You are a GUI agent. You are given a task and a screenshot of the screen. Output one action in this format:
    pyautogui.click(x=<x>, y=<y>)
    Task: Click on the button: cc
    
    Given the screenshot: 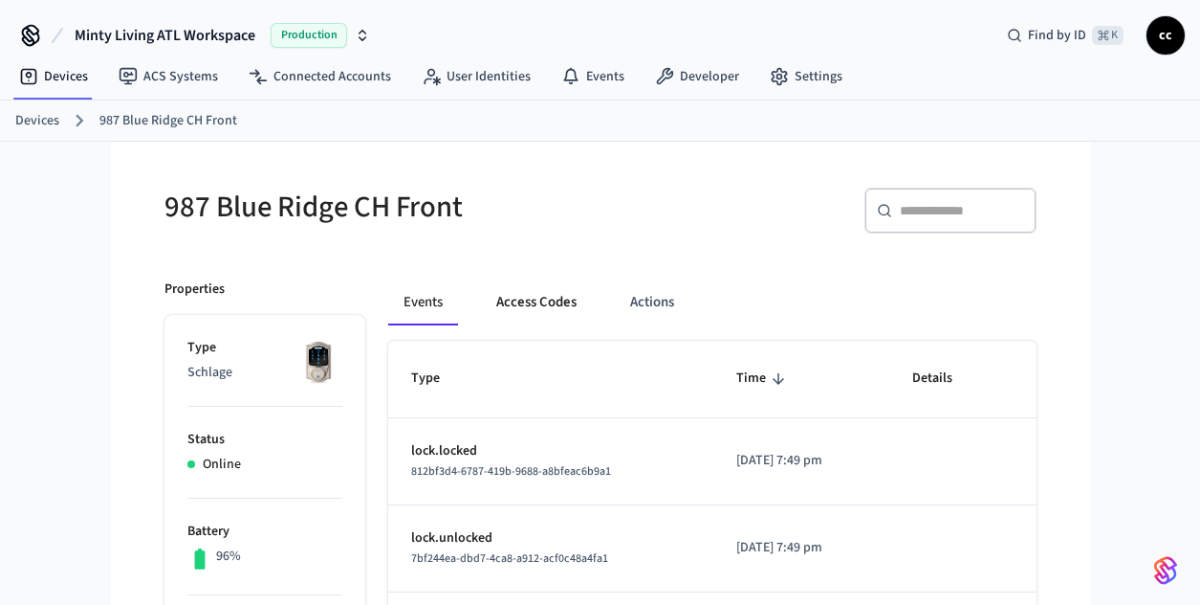 What is the action you would take?
    pyautogui.click(x=1166, y=35)
    